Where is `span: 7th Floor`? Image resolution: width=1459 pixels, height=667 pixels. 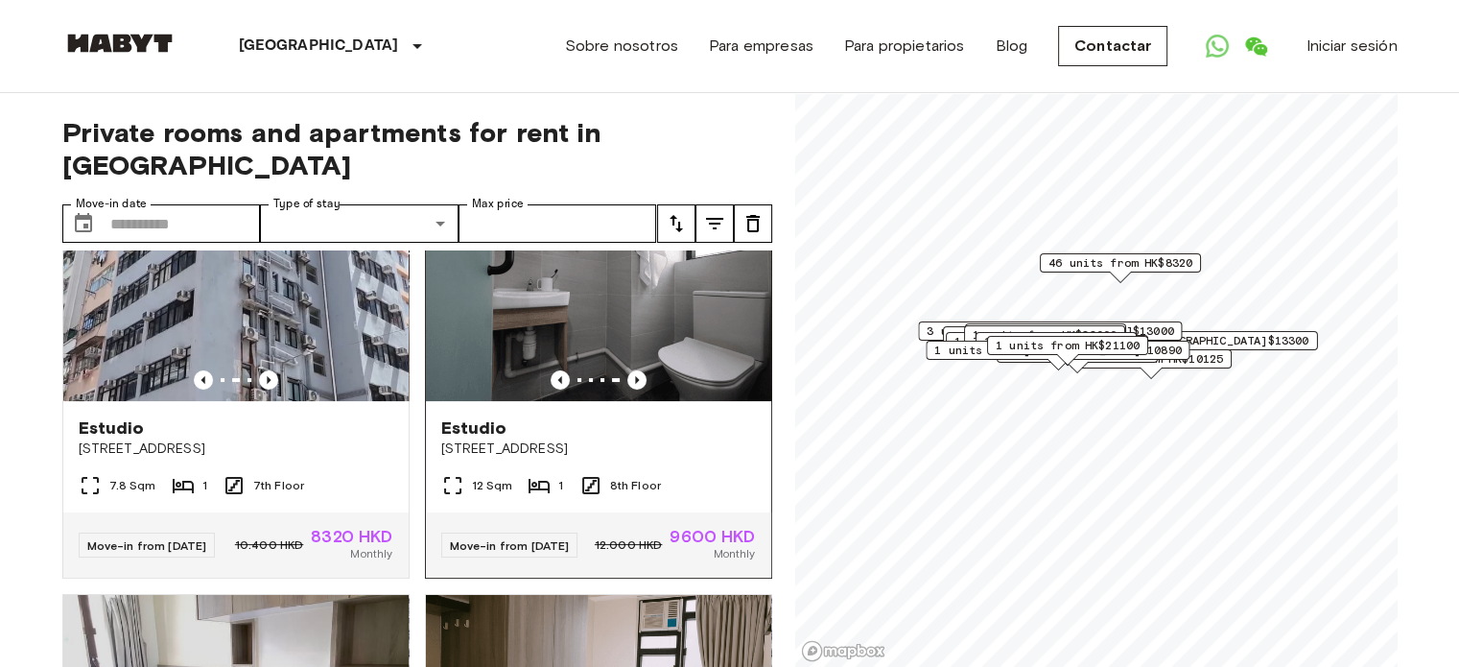
span: 7th Floor is located at coordinates (278, 485).